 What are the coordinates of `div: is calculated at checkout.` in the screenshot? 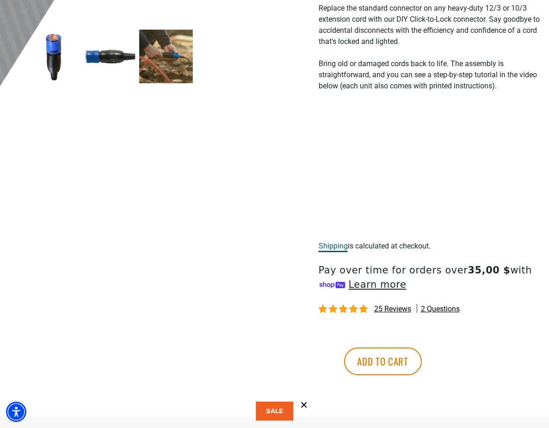 It's located at (430, 245).